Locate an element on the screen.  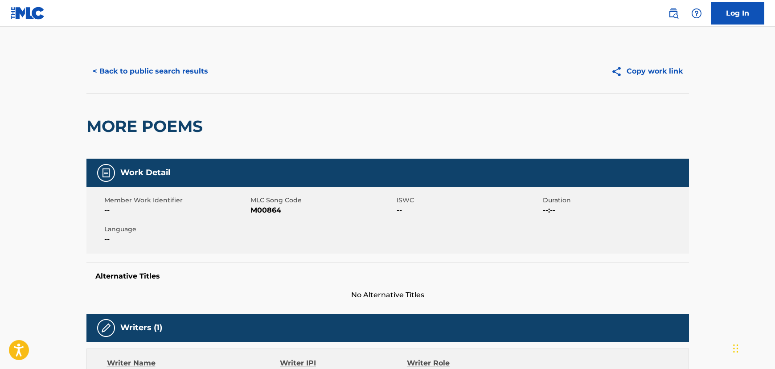
span: Duration is located at coordinates (614, 200).